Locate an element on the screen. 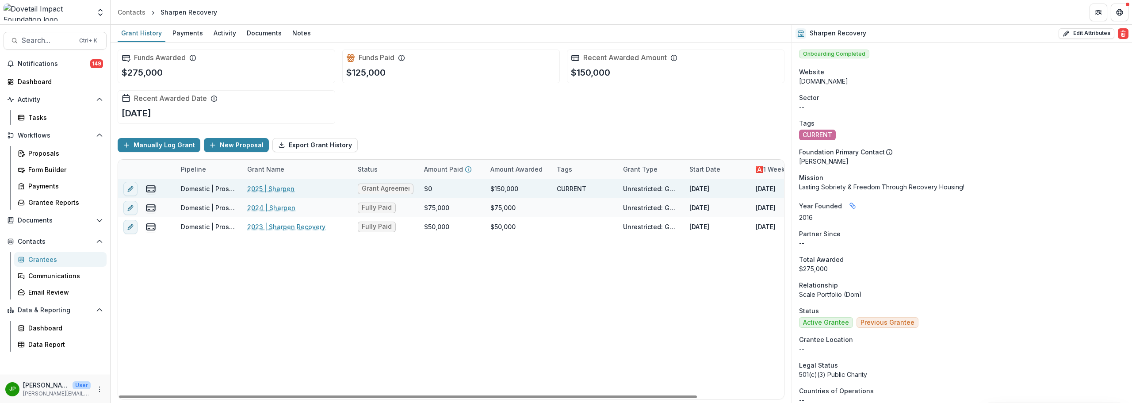 Image resolution: width=1132 pixels, height=403 pixels. button: Search... is located at coordinates (55, 41).